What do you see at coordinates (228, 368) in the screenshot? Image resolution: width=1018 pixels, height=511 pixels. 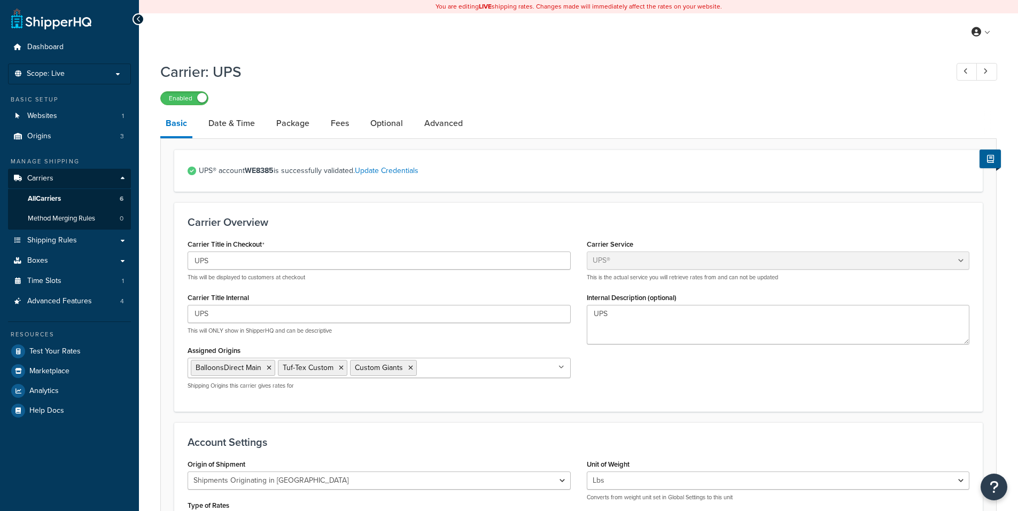 I see `span: BalloonsDirect Main` at bounding box center [228, 368].